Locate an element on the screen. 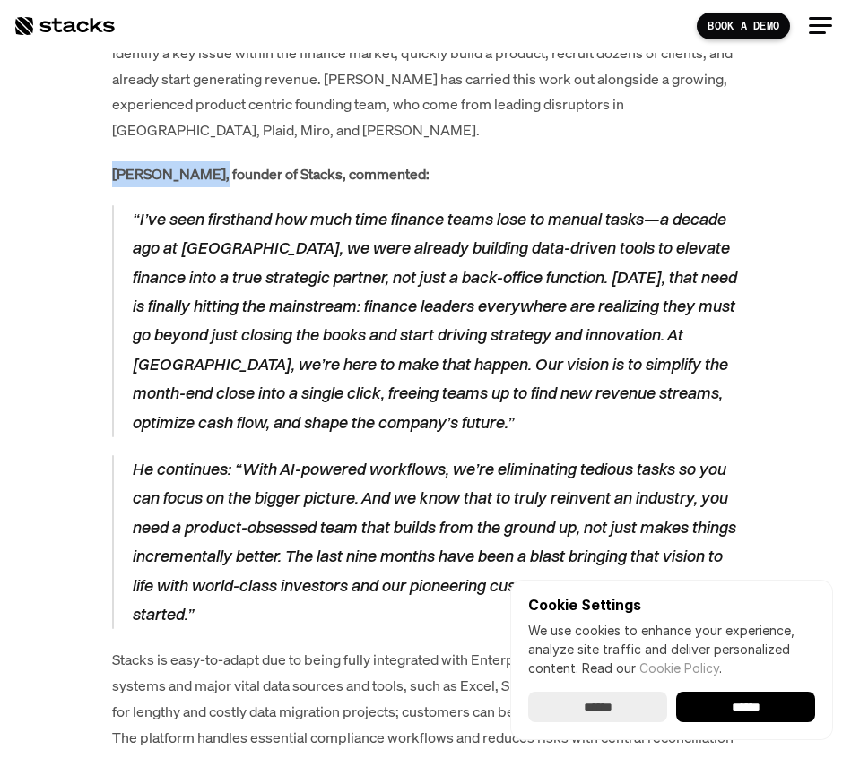  span: Read our . is located at coordinates (652, 668).